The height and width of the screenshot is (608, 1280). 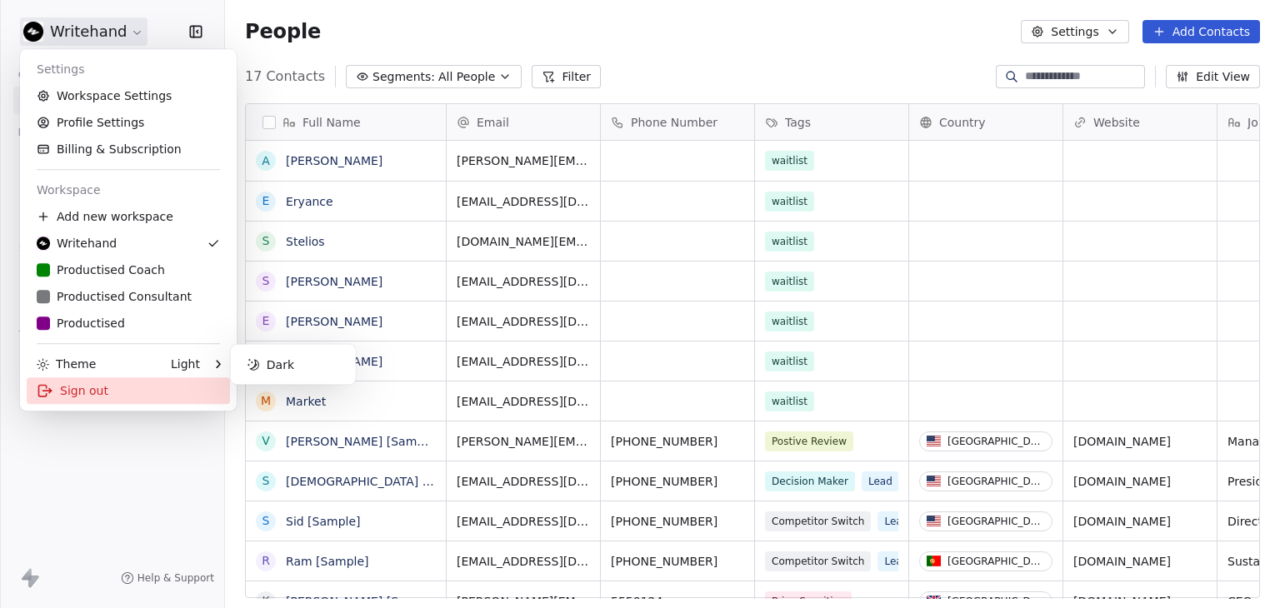 What do you see at coordinates (128, 69) in the screenshot?
I see `div: Settings` at bounding box center [128, 69].